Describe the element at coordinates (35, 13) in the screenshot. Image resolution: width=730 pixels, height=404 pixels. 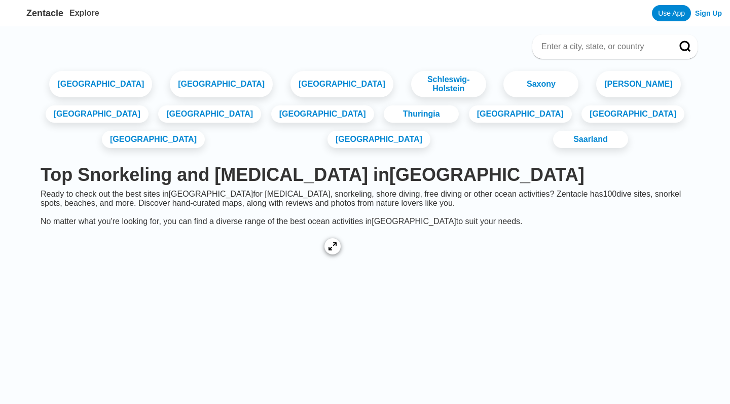
I see `a: Zentacle logoZentacle` at that location.